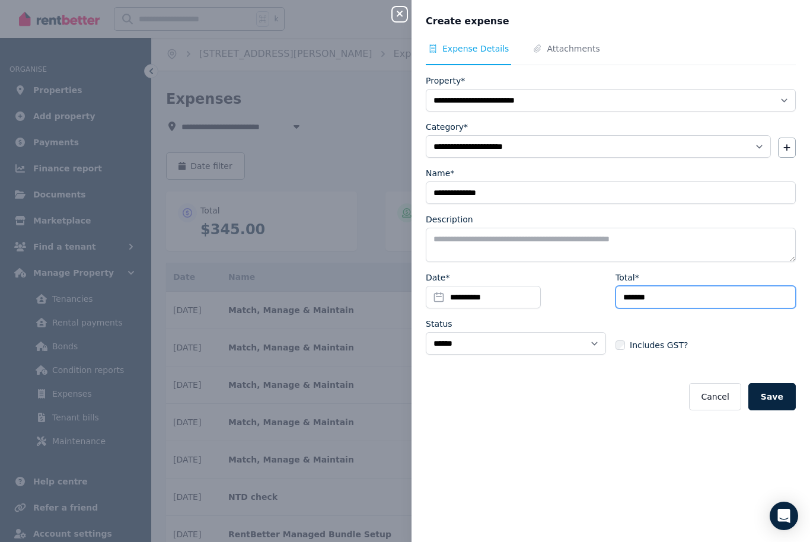  I want to click on span: Create expense, so click(468, 21).